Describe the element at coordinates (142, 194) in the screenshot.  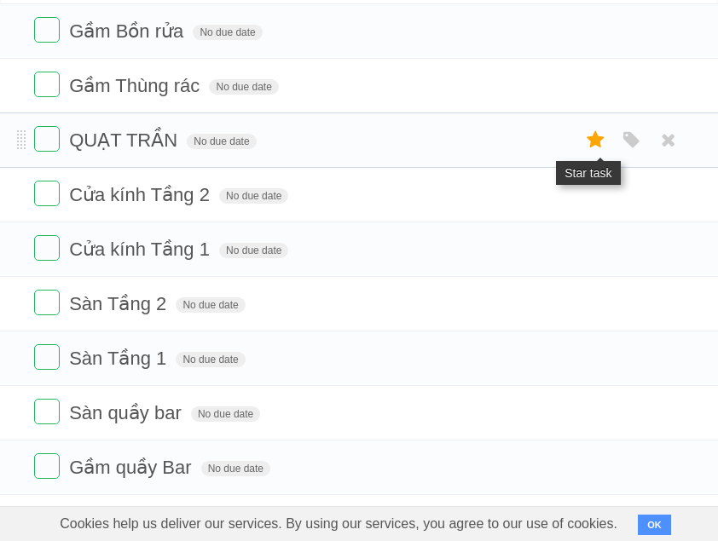
I see `span: Cửa kính Tầng 2` at that location.